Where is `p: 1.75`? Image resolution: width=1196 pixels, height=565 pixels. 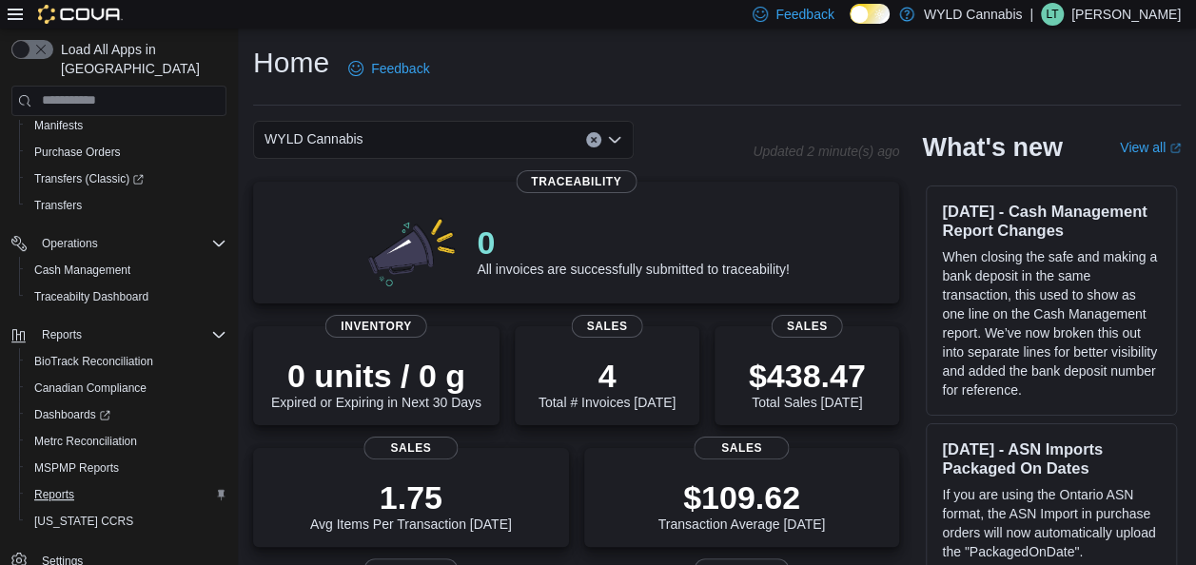 p: 1.75 is located at coordinates (411, 497).